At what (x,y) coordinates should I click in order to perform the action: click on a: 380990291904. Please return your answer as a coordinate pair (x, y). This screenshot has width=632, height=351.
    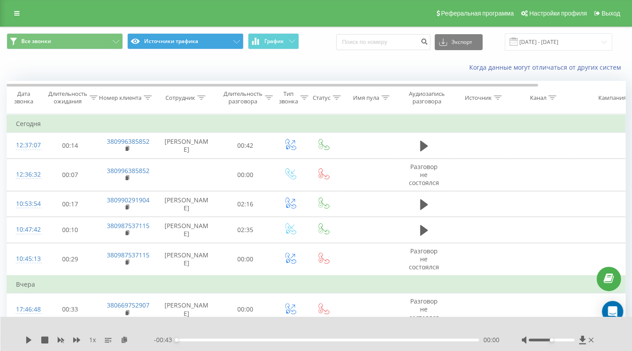
    Looking at the image, I should click on (128, 199).